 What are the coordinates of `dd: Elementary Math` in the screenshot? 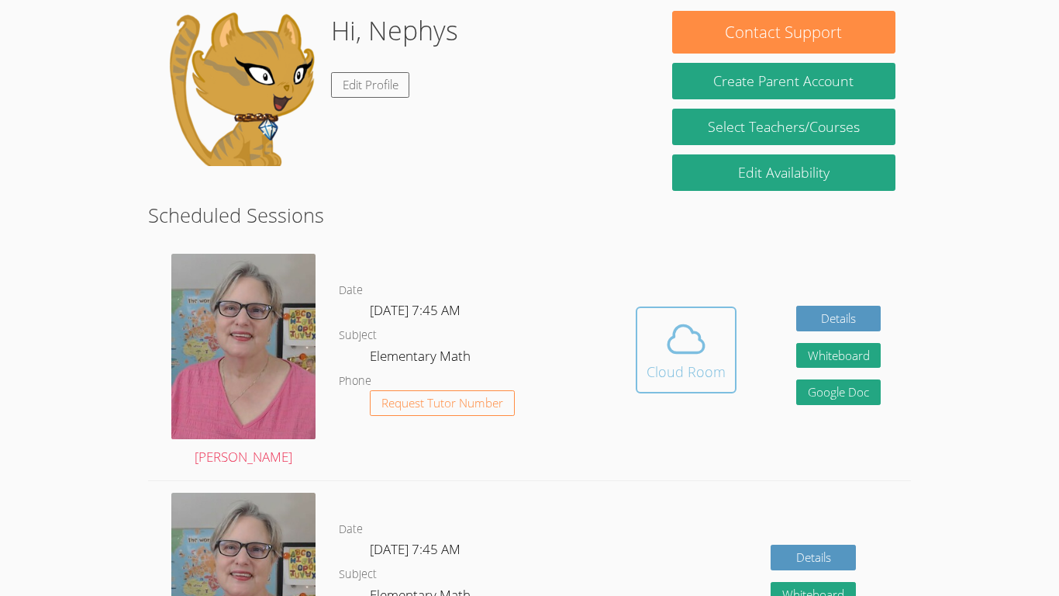 It's located at (422, 358).